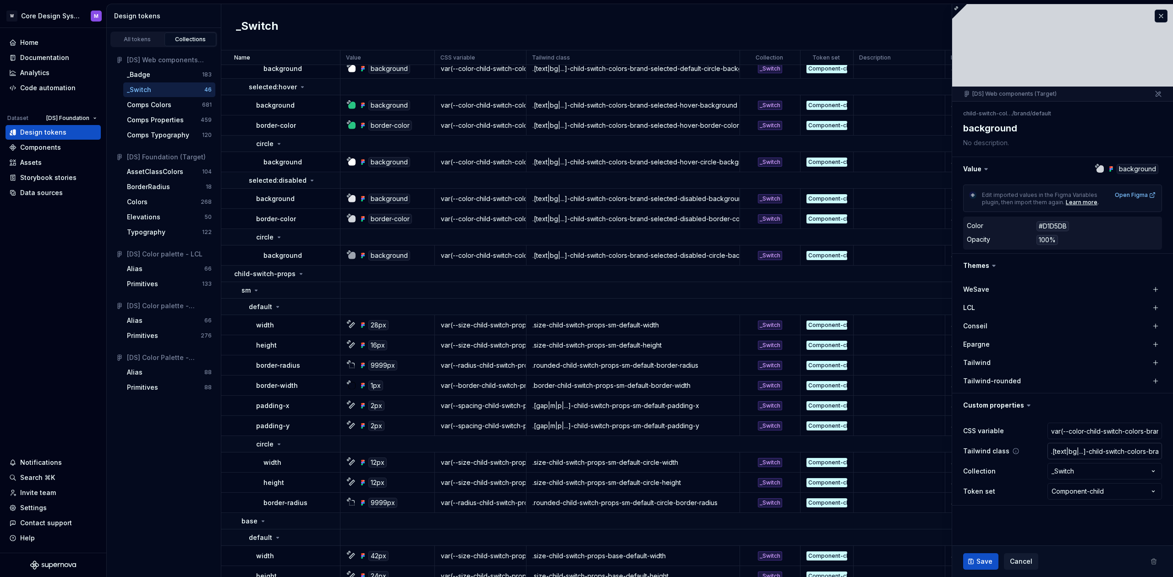 Image resolution: width=1173 pixels, height=577 pixels. What do you see at coordinates (155, 120) in the screenshot?
I see `div: Comps Properties` at bounding box center [155, 120].